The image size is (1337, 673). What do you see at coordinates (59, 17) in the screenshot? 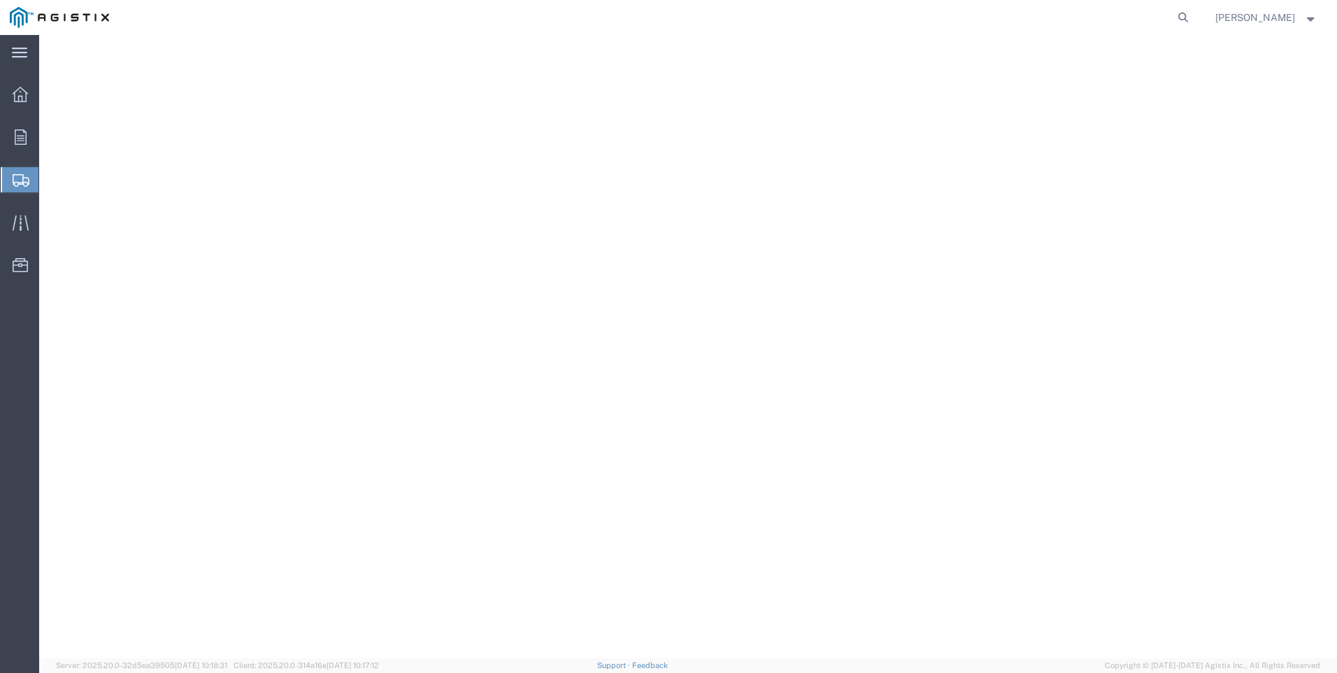
I see `img: logo` at bounding box center [59, 17].